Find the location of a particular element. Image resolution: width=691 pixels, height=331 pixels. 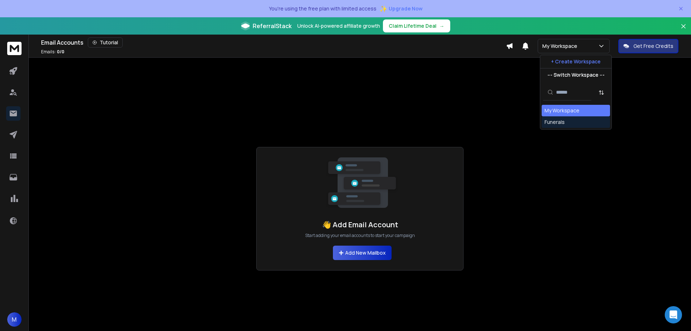

p: My Workspace is located at coordinates (561, 46).